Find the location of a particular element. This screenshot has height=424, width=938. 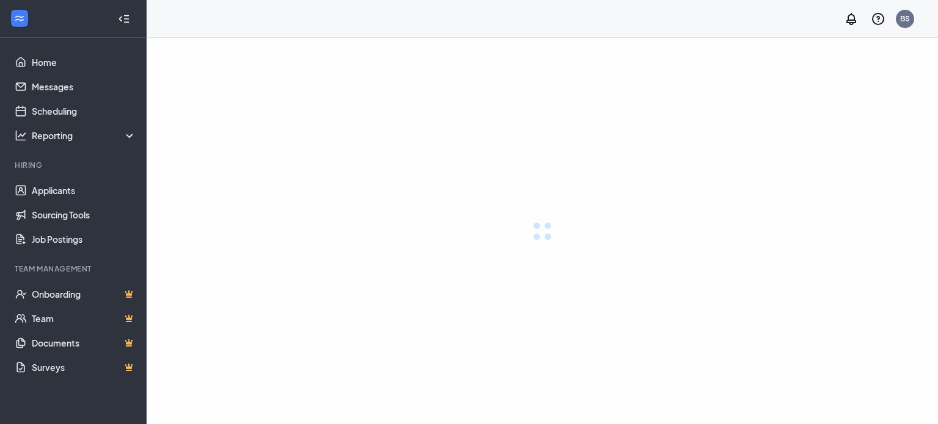

a: Home is located at coordinates (84, 62).